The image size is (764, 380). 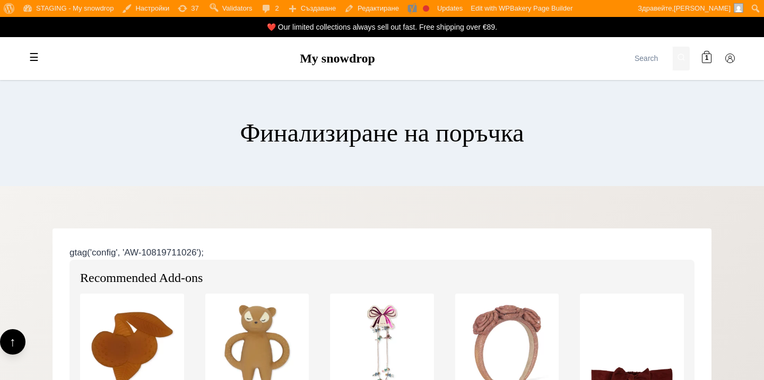 What do you see at coordinates (707, 59) in the screenshot?
I see `a: 1` at bounding box center [707, 59].